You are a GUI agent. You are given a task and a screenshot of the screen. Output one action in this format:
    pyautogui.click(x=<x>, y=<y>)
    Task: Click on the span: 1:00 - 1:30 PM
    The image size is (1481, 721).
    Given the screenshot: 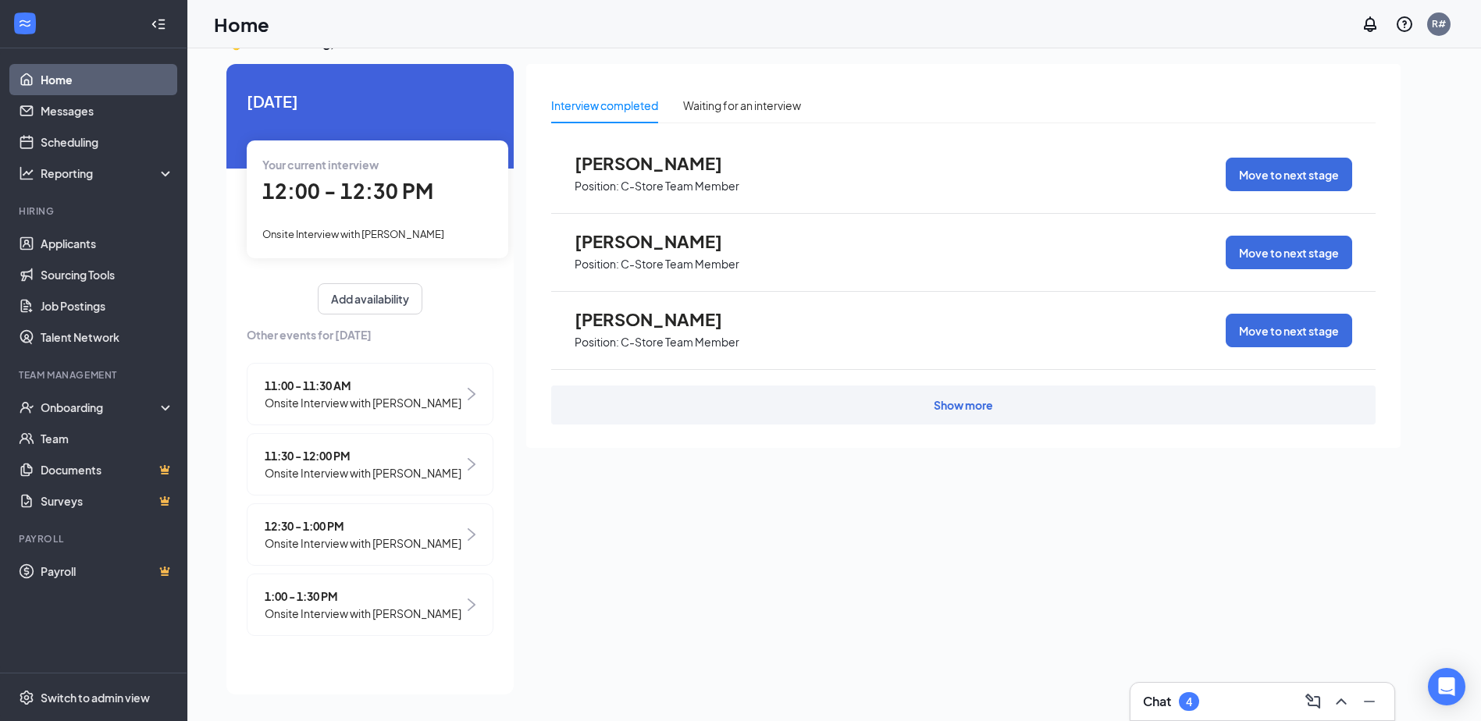 What is the action you would take?
    pyautogui.click(x=363, y=596)
    